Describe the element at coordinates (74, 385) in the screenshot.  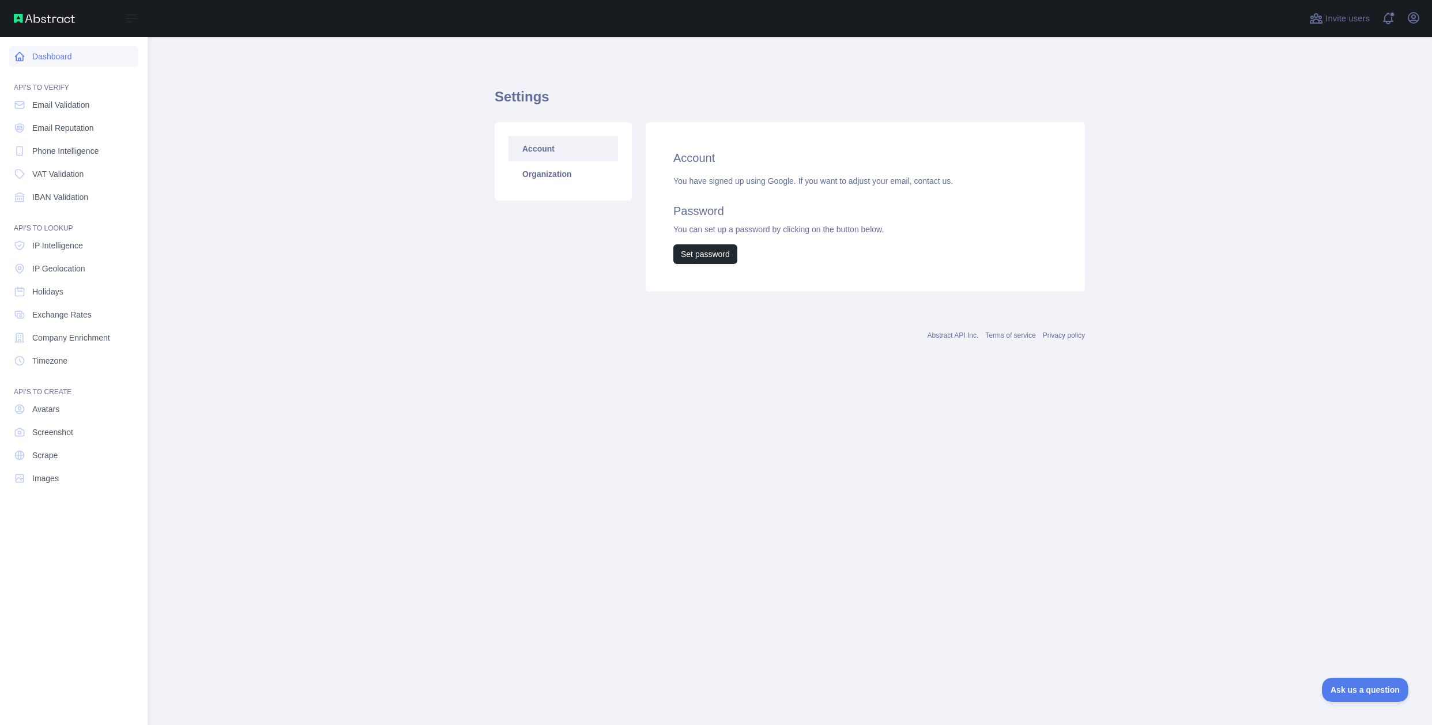
I see `div: API'S TO CREATE` at that location.